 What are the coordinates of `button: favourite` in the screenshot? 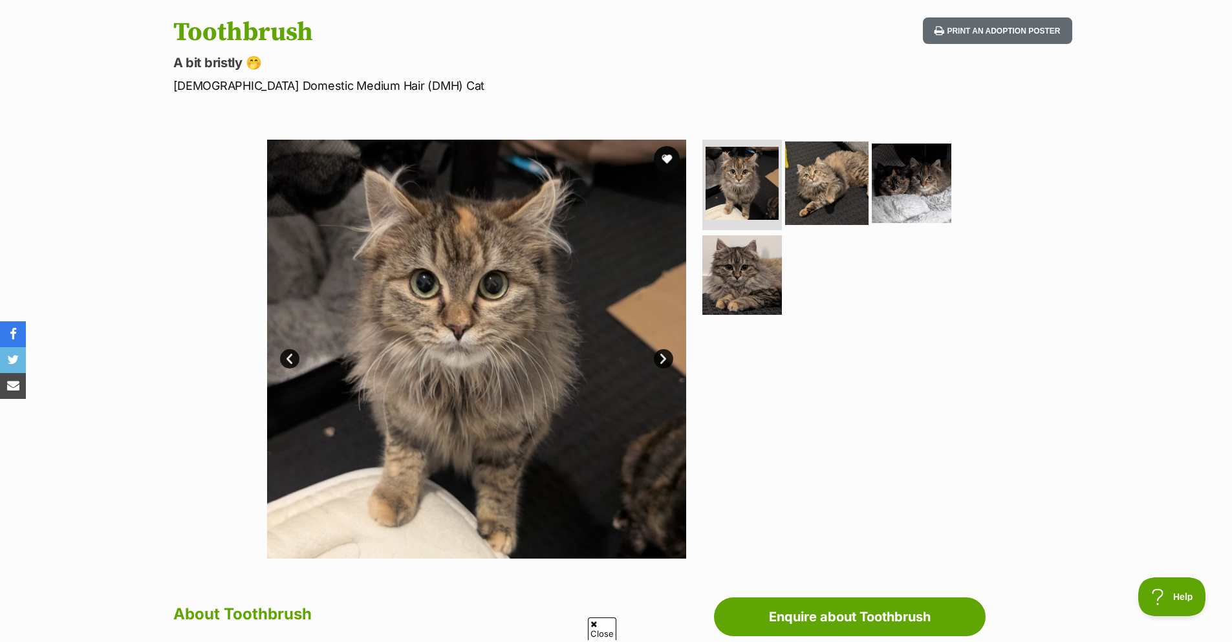 It's located at (667, 159).